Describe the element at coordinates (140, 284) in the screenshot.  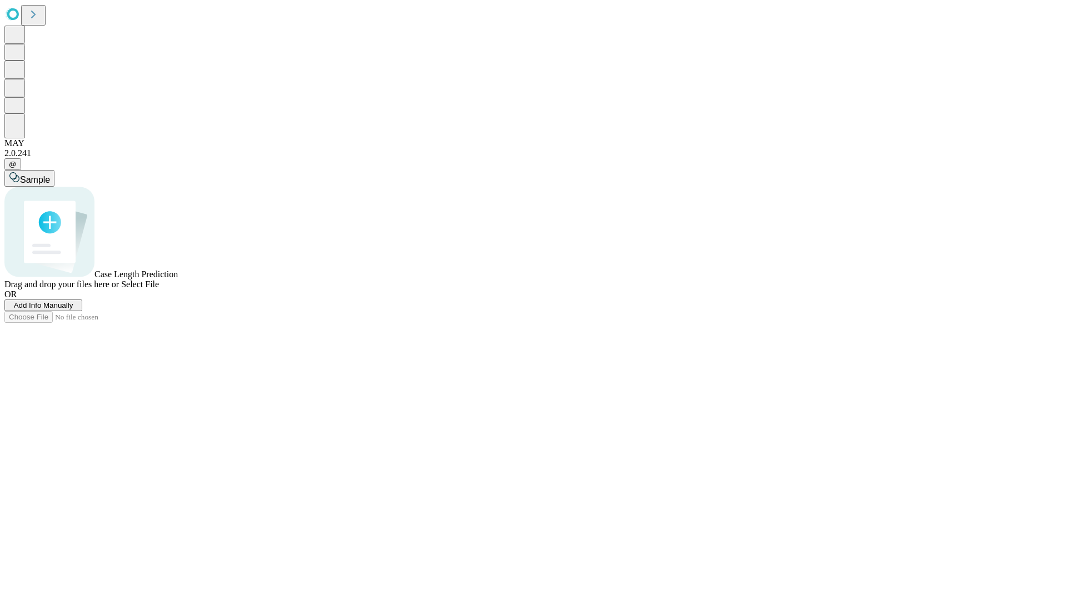
I see `span: Select File` at that location.